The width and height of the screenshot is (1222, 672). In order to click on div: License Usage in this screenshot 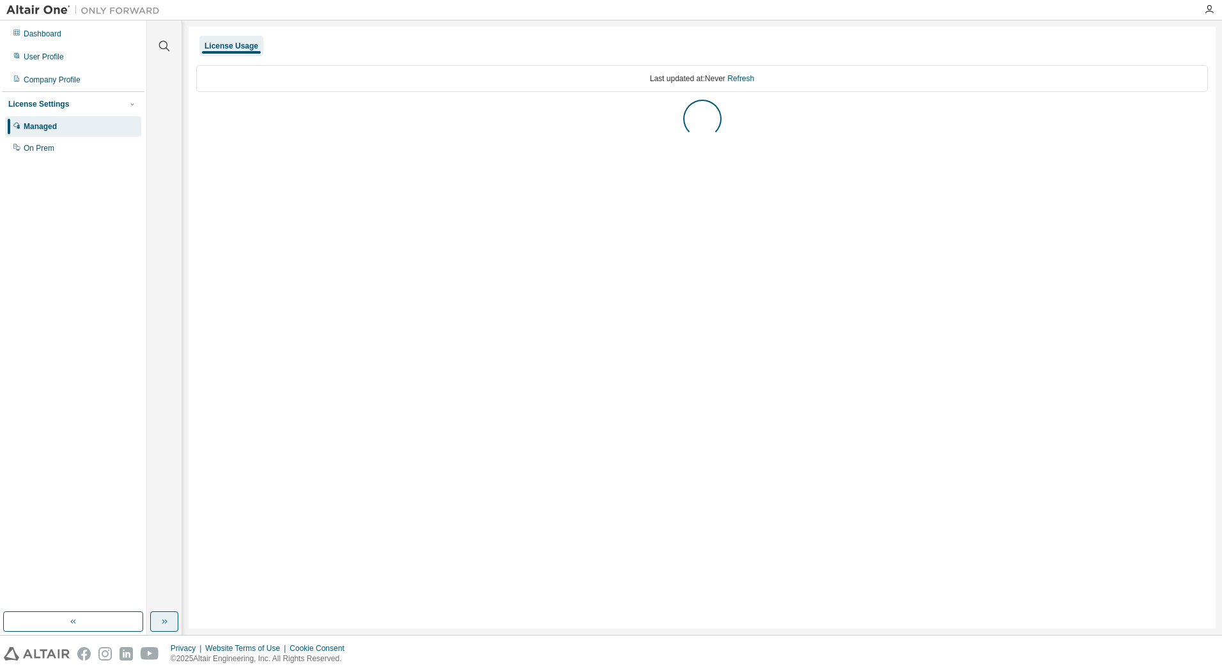, I will do `click(231, 46)`.